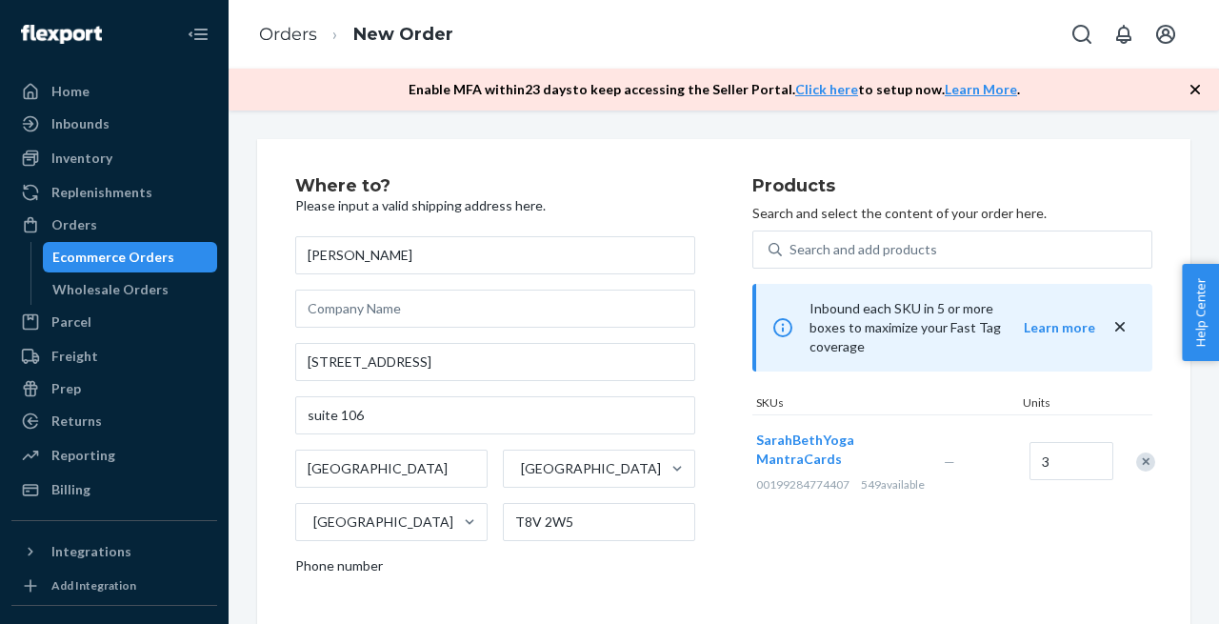 This screenshot has width=1219, height=624. What do you see at coordinates (495, 187) in the screenshot?
I see `h2: Where to?` at bounding box center [495, 187].